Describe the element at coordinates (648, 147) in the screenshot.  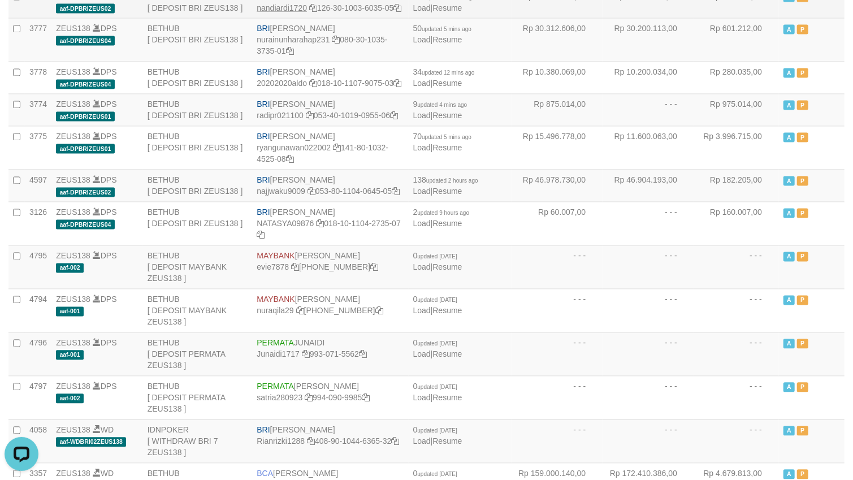
I see `td: Rp 11.600.063,00` at that location.